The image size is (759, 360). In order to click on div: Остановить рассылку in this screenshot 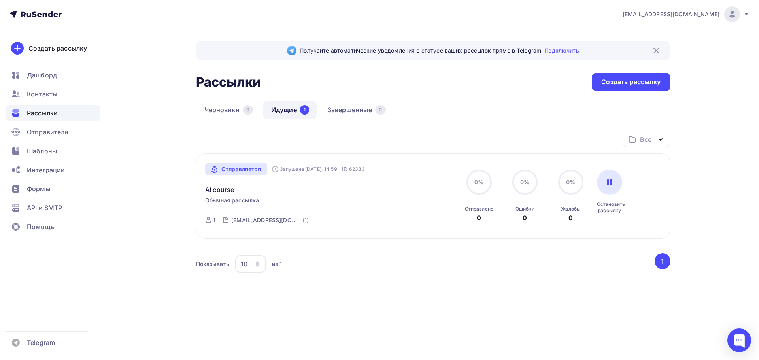, I will do `click(610, 208)`.